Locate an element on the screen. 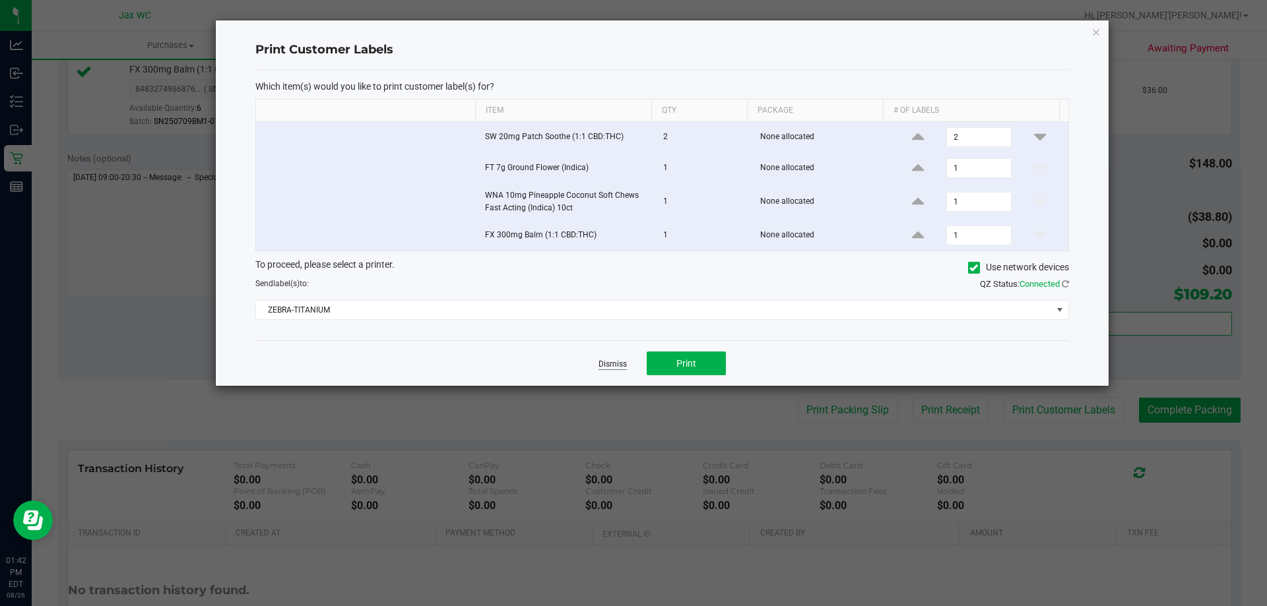 This screenshot has height=606, width=1267. label: Use network devices is located at coordinates (1018, 267).